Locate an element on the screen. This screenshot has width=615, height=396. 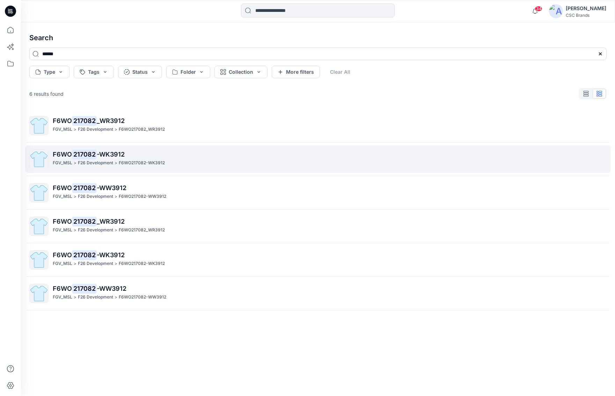
p: 6 results found is located at coordinates (46, 94).